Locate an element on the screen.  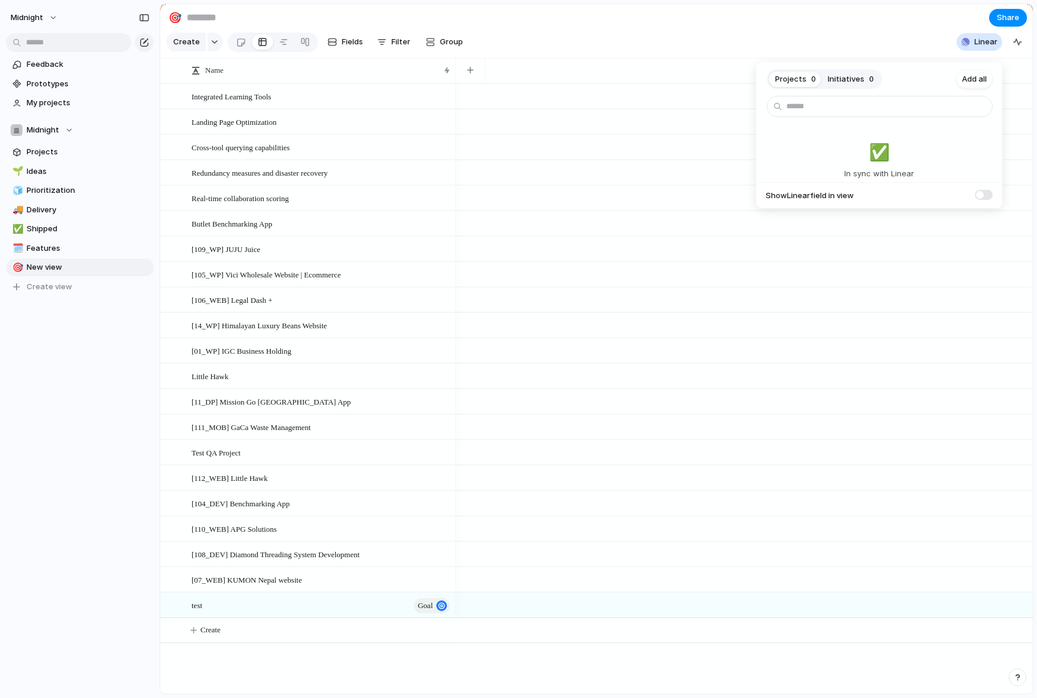
span: Projects is located at coordinates (790, 79).